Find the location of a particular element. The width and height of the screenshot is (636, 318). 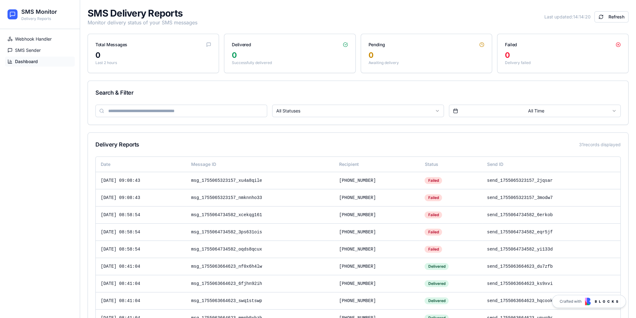

td: send_1755064734582_eqr5jf is located at coordinates (551, 232).